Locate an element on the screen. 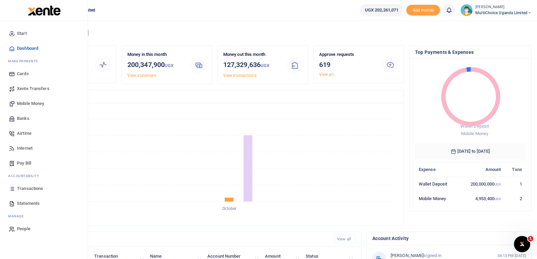 The width and height of the screenshot is (537, 259). span: countability is located at coordinates (26, 176).